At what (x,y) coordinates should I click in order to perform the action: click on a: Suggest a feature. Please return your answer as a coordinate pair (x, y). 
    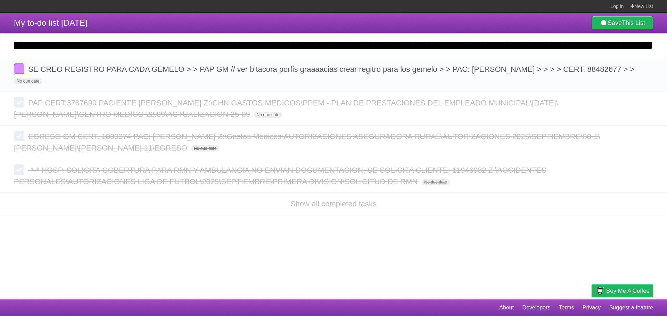
    Looking at the image, I should click on (631, 308).